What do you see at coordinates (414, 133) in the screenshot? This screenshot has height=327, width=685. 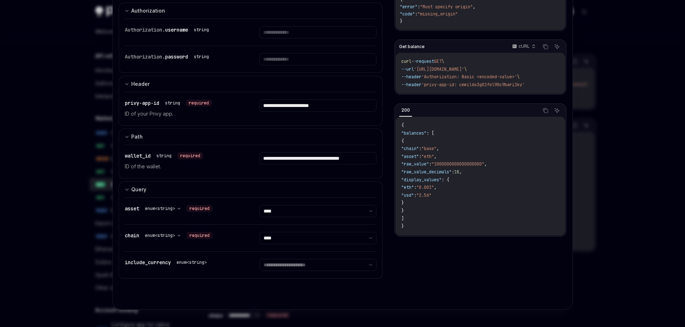 I see `span: "balances"` at bounding box center [414, 133].